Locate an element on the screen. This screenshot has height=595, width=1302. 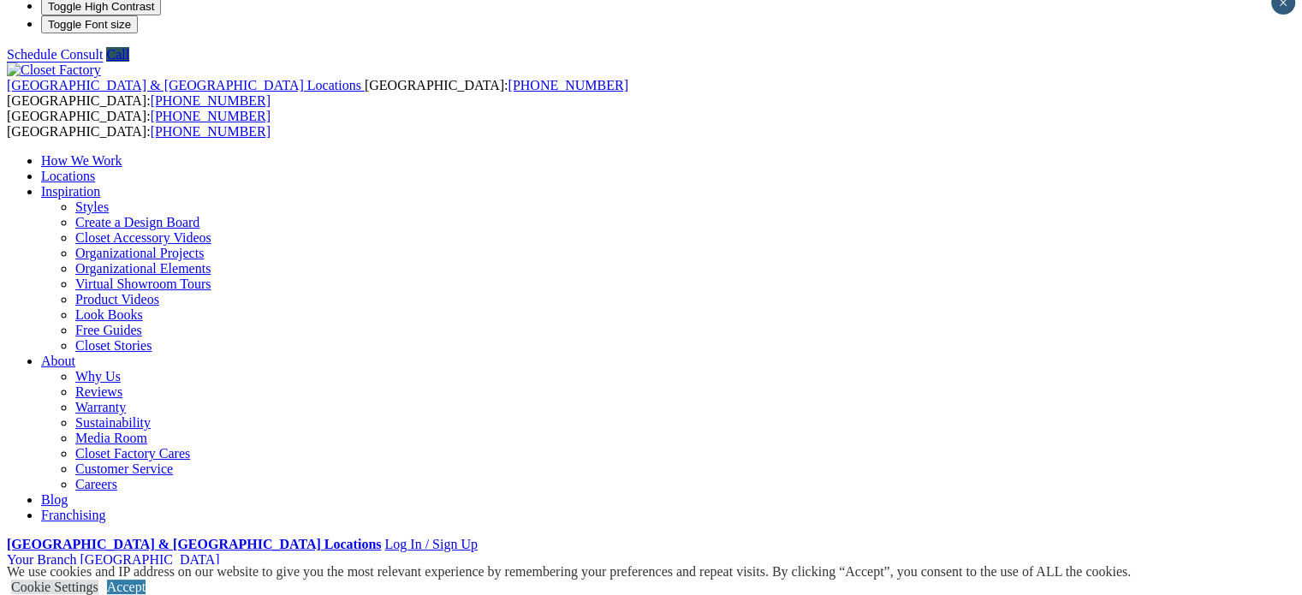
a: Cookie Settings is located at coordinates (55, 586).